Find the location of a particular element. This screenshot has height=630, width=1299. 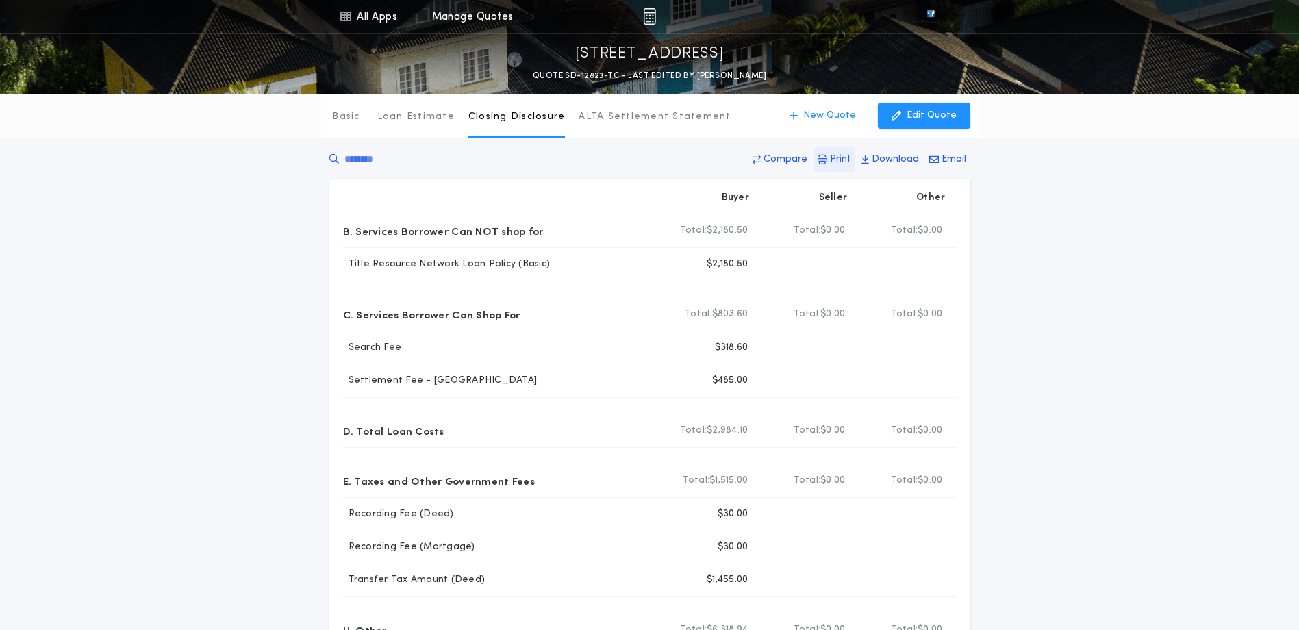

p: Compare is located at coordinates (785, 160).